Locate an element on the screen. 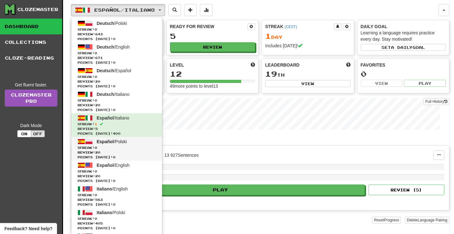  span: Review: 583 is located at coordinates (117, 200).